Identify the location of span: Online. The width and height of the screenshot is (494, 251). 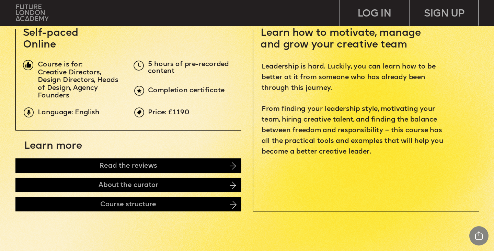
(40, 45).